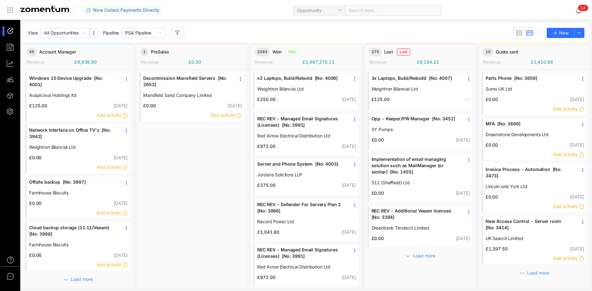 The image size is (592, 291). I want to click on span: Jordans Solicitors LLP, so click(300, 175).